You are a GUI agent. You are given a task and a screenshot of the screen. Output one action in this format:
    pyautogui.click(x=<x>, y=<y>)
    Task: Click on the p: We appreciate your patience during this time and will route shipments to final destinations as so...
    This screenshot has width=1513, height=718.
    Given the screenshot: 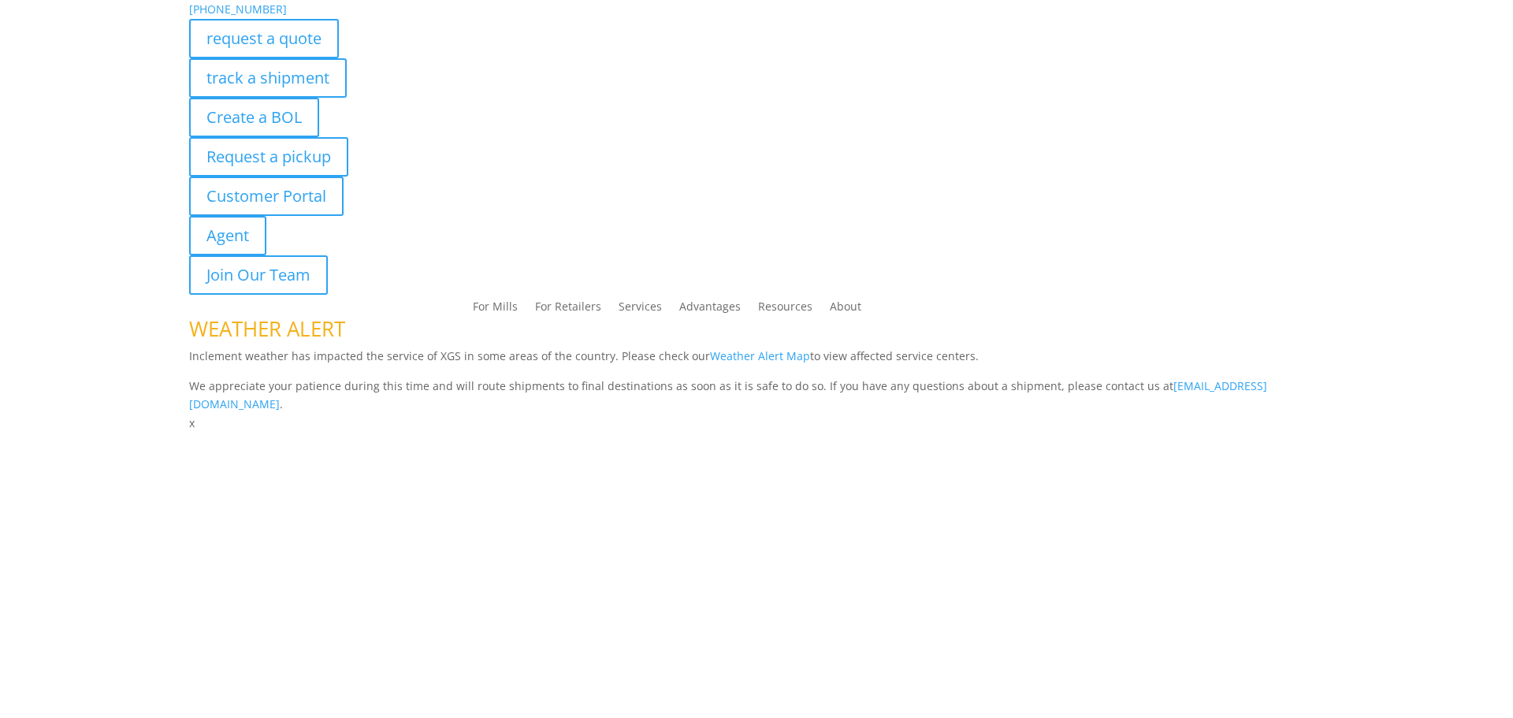 What is the action you would take?
    pyautogui.click(x=757, y=396)
    